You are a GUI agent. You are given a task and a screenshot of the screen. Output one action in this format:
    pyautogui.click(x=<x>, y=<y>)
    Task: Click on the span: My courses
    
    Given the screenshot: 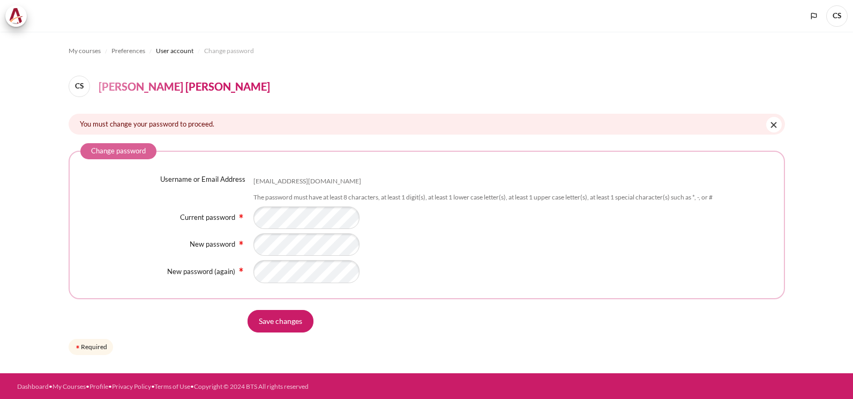 What is the action you would take?
    pyautogui.click(x=85, y=51)
    